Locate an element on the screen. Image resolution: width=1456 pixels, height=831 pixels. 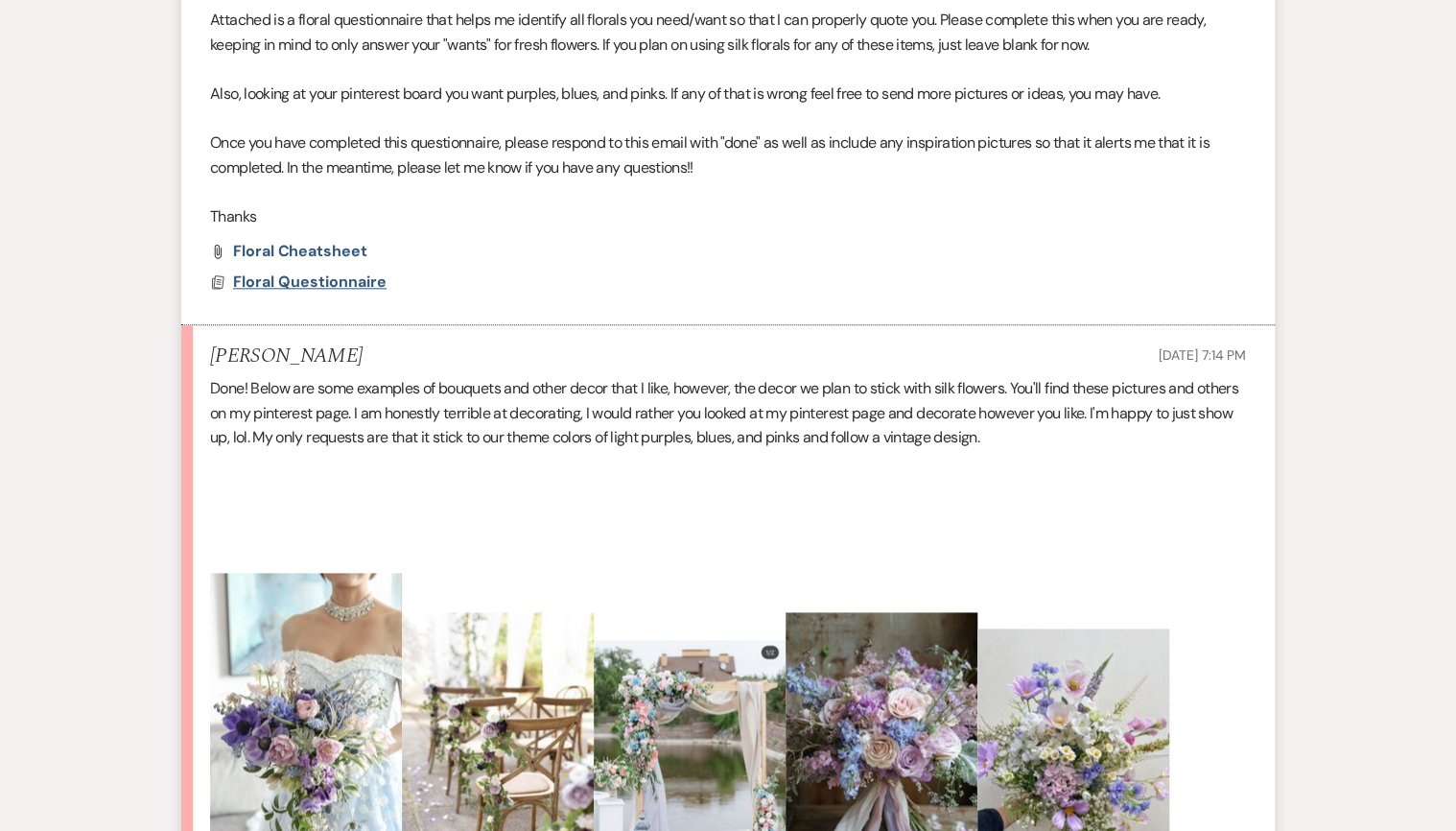
p: Done! Below are some examples of bouquets and other decor that I like, however, the decor we plan... is located at coordinates (728, 413).